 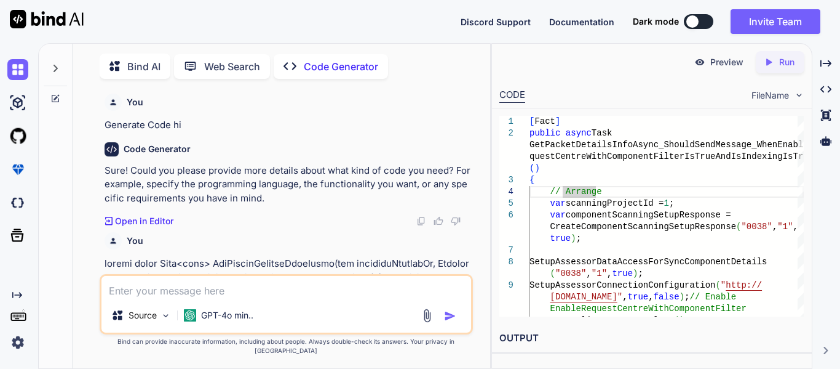 I want to click on img: GPT-4o mini, so click(x=190, y=315).